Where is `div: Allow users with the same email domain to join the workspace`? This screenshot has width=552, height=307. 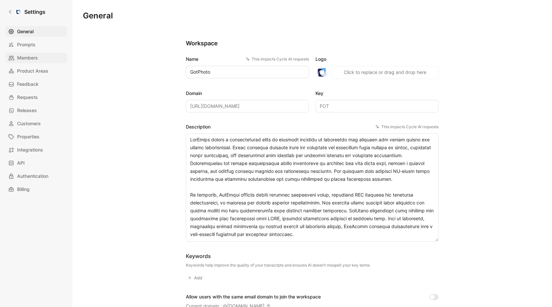
div: Allow users with the same email domain to join the workspace is located at coordinates (253, 297).